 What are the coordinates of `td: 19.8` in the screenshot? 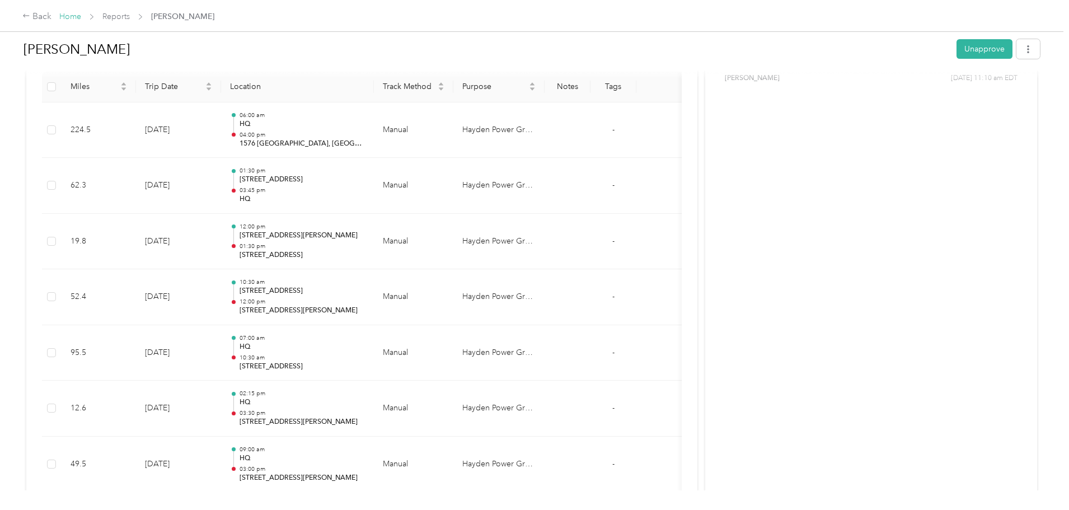 It's located at (99, 242).